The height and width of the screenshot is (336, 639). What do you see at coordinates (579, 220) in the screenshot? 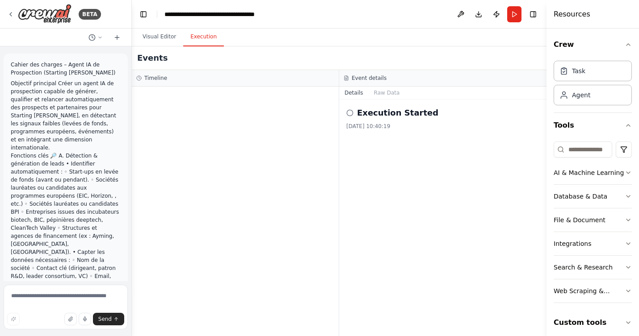
I see `div: File & Document` at bounding box center [579, 220].